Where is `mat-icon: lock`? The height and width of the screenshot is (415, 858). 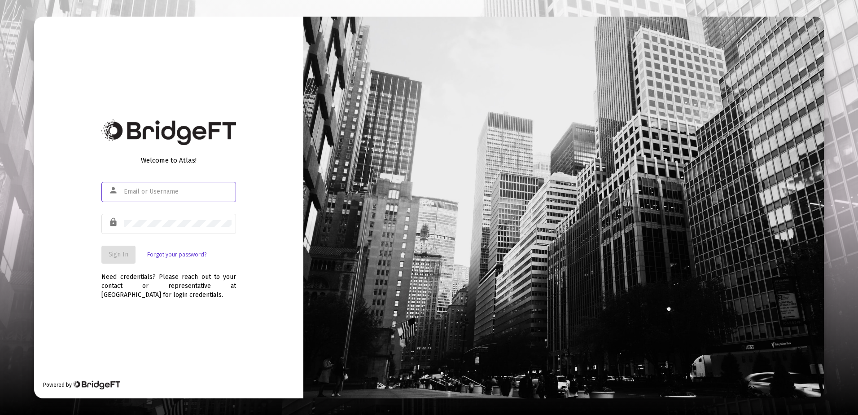
mat-icon: lock is located at coordinates (114, 222).